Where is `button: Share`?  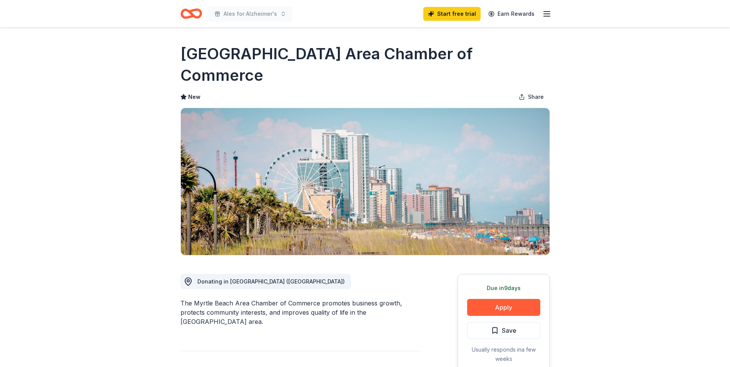 button: Share is located at coordinates (531, 97).